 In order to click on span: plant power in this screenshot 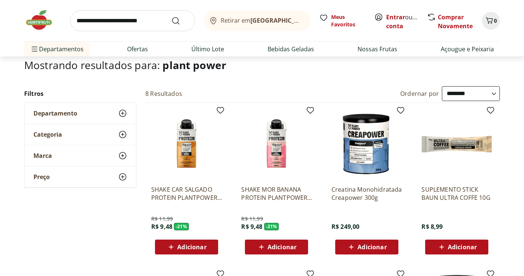, I will do `click(194, 65)`.